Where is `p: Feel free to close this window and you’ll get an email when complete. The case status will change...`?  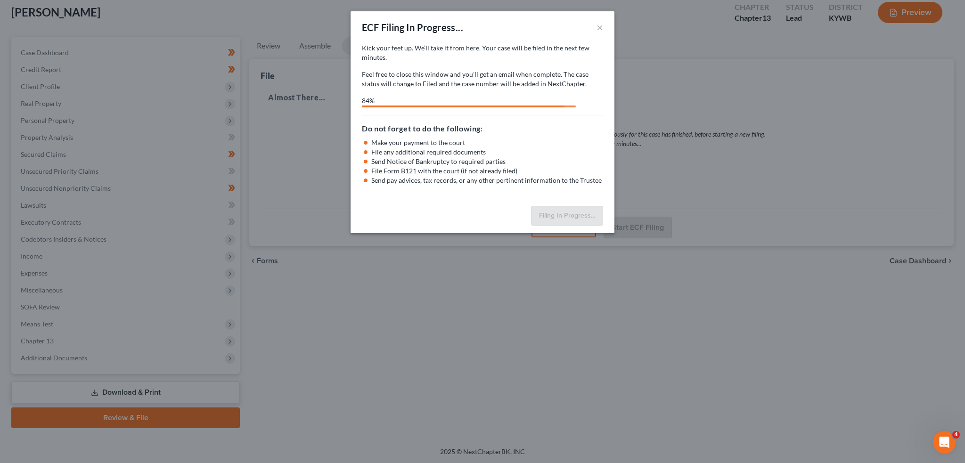
p: Feel free to close this window and you’ll get an email when complete. The case status will change... is located at coordinates (482, 79).